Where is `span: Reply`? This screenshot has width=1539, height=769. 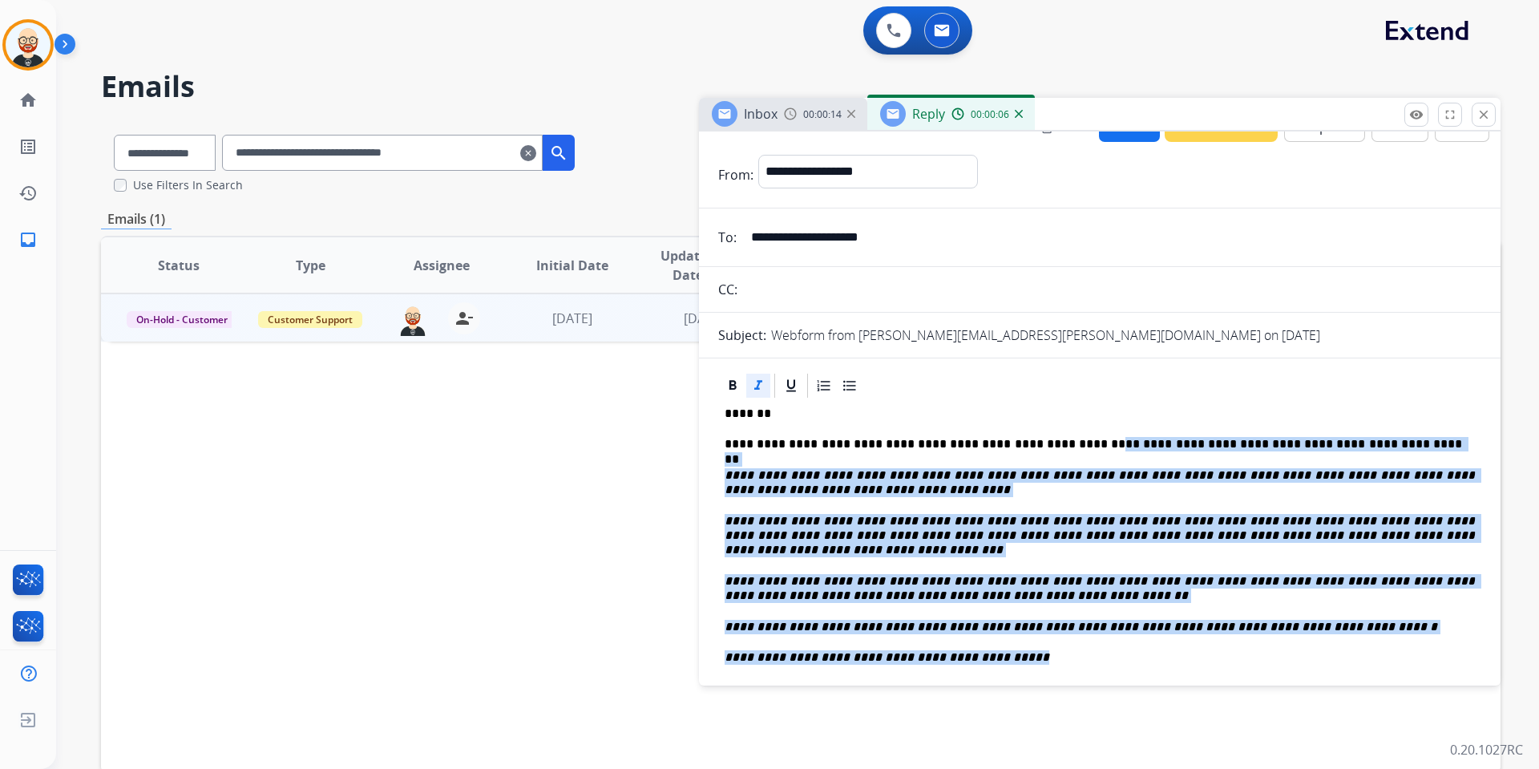
span: Reply is located at coordinates (928, 114).